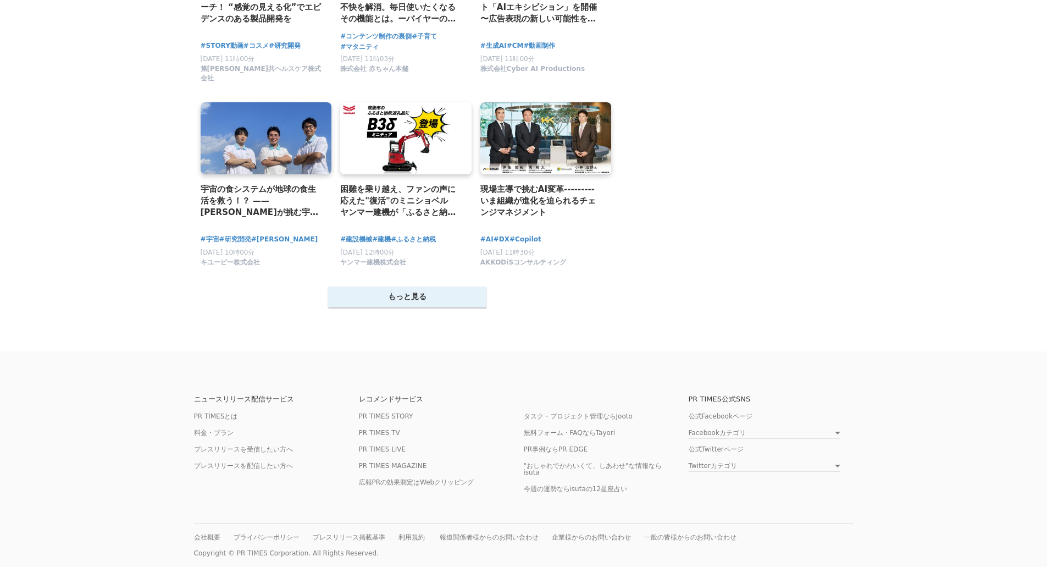 The width and height of the screenshot is (1047, 567). I want to click on a: #子育て, so click(424, 36).